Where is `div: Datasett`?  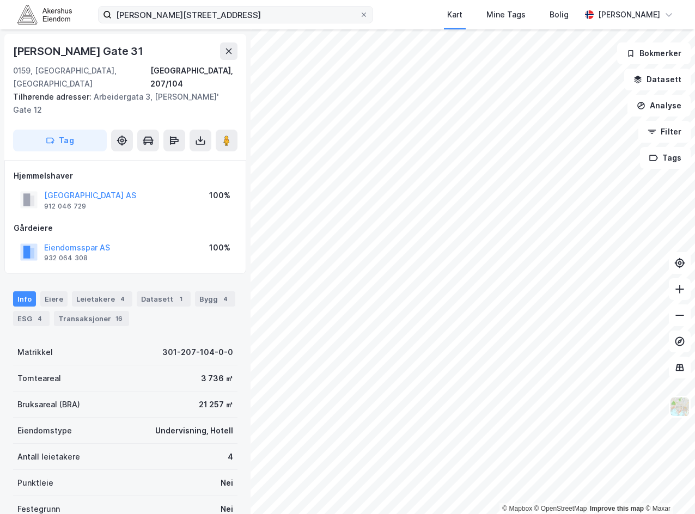
div: Datasett is located at coordinates (163, 299).